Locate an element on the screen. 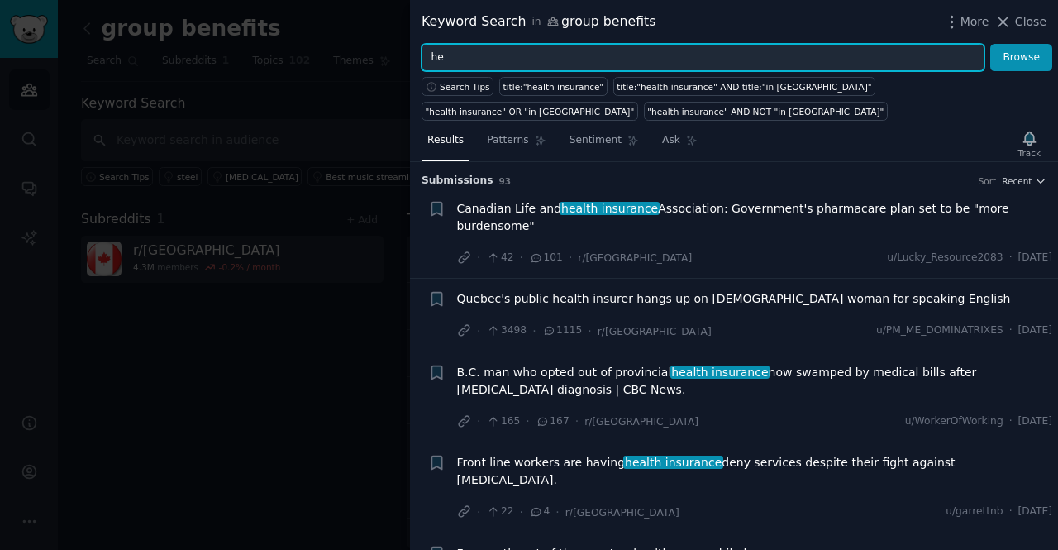  a: Ask is located at coordinates (679, 144).